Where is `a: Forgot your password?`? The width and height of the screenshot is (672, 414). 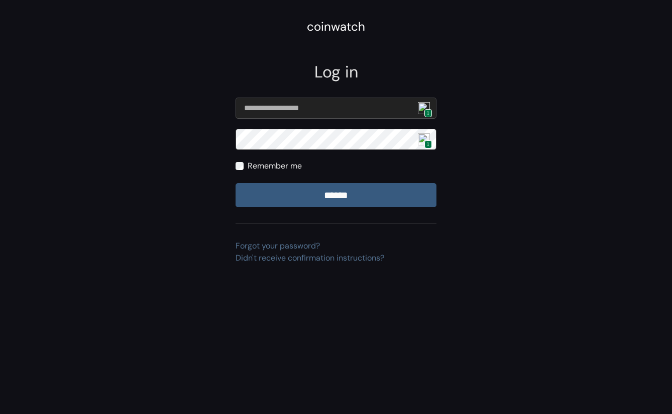
a: Forgot your password? is located at coordinates (278, 245).